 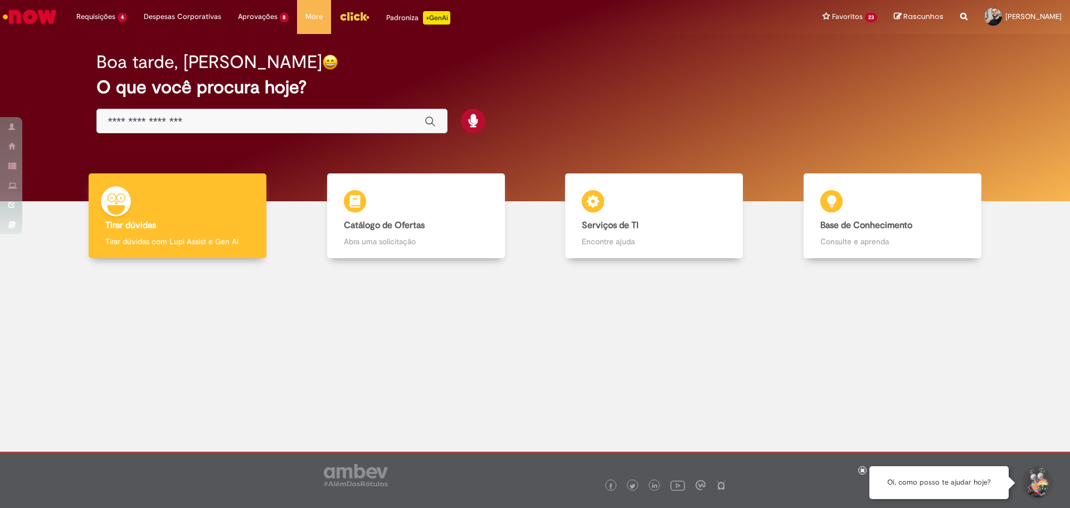 I want to click on img: logo_footer_youtube.png, so click(x=678, y=485).